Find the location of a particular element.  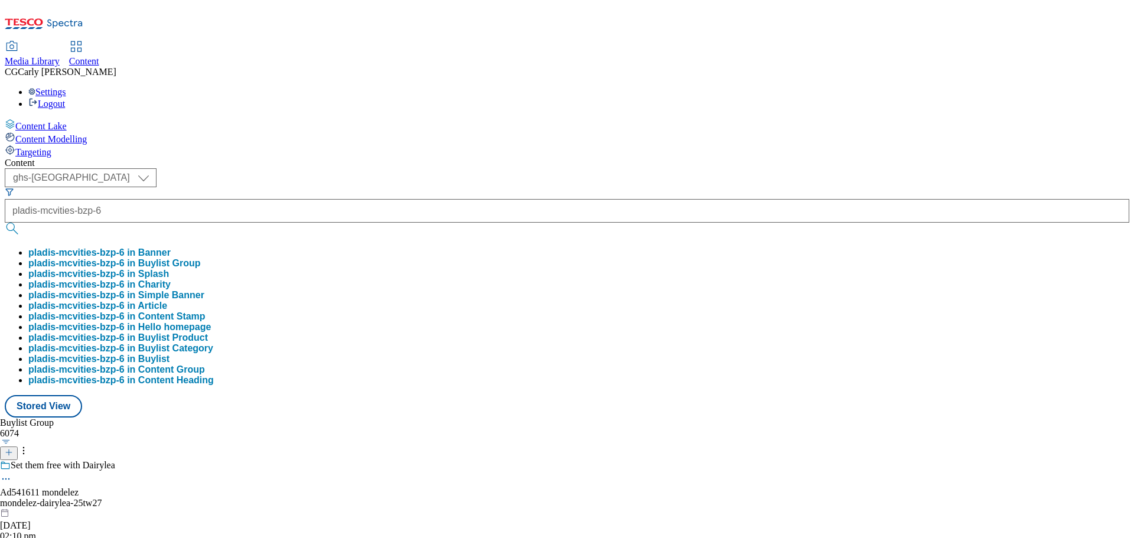

span: Content Modelling is located at coordinates (51, 139).